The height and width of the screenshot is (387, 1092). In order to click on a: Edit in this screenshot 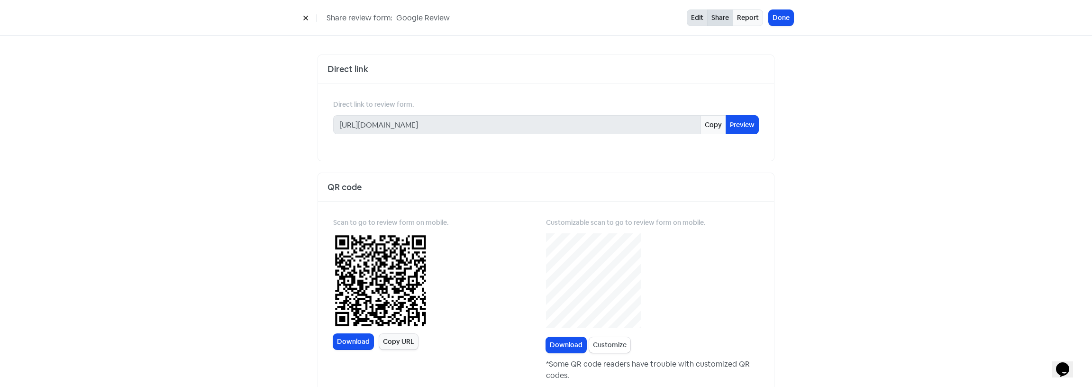, I will do `click(697, 18)`.